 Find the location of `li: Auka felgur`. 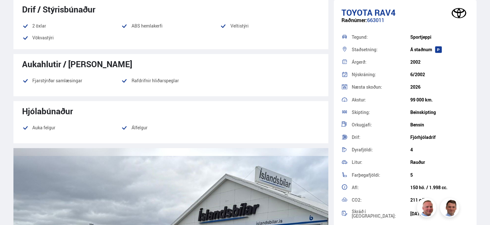

li: Auka felgur is located at coordinates (72, 128).